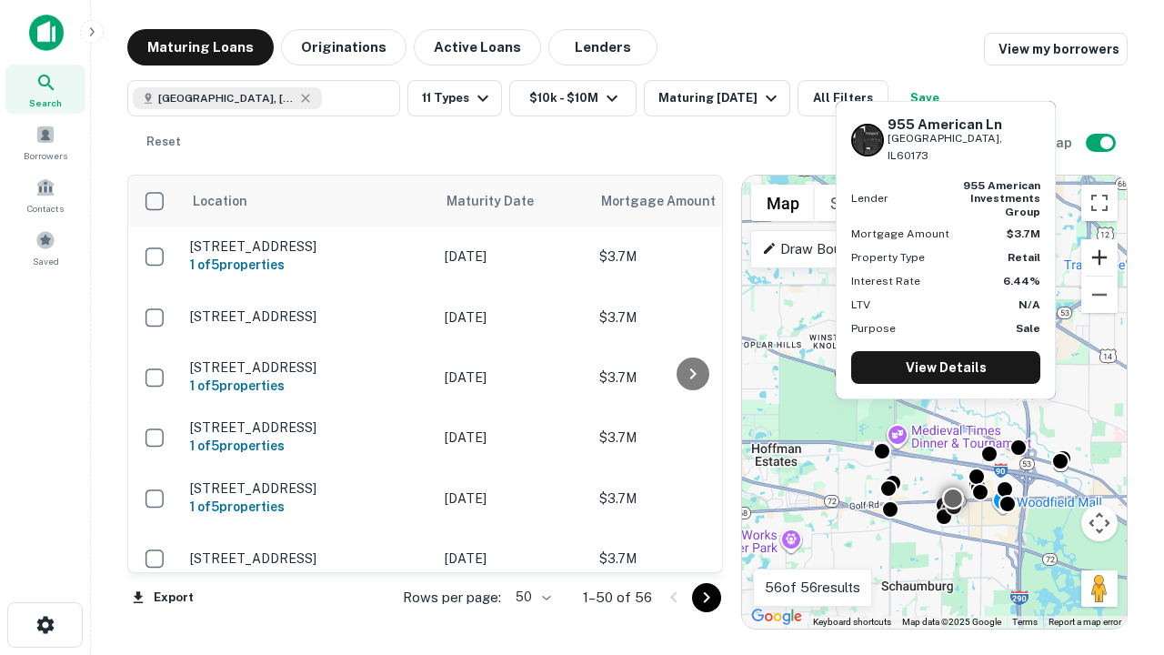 This screenshot has height=655, width=1164. Describe the element at coordinates (777, 617) in the screenshot. I see `img: Google` at that location.